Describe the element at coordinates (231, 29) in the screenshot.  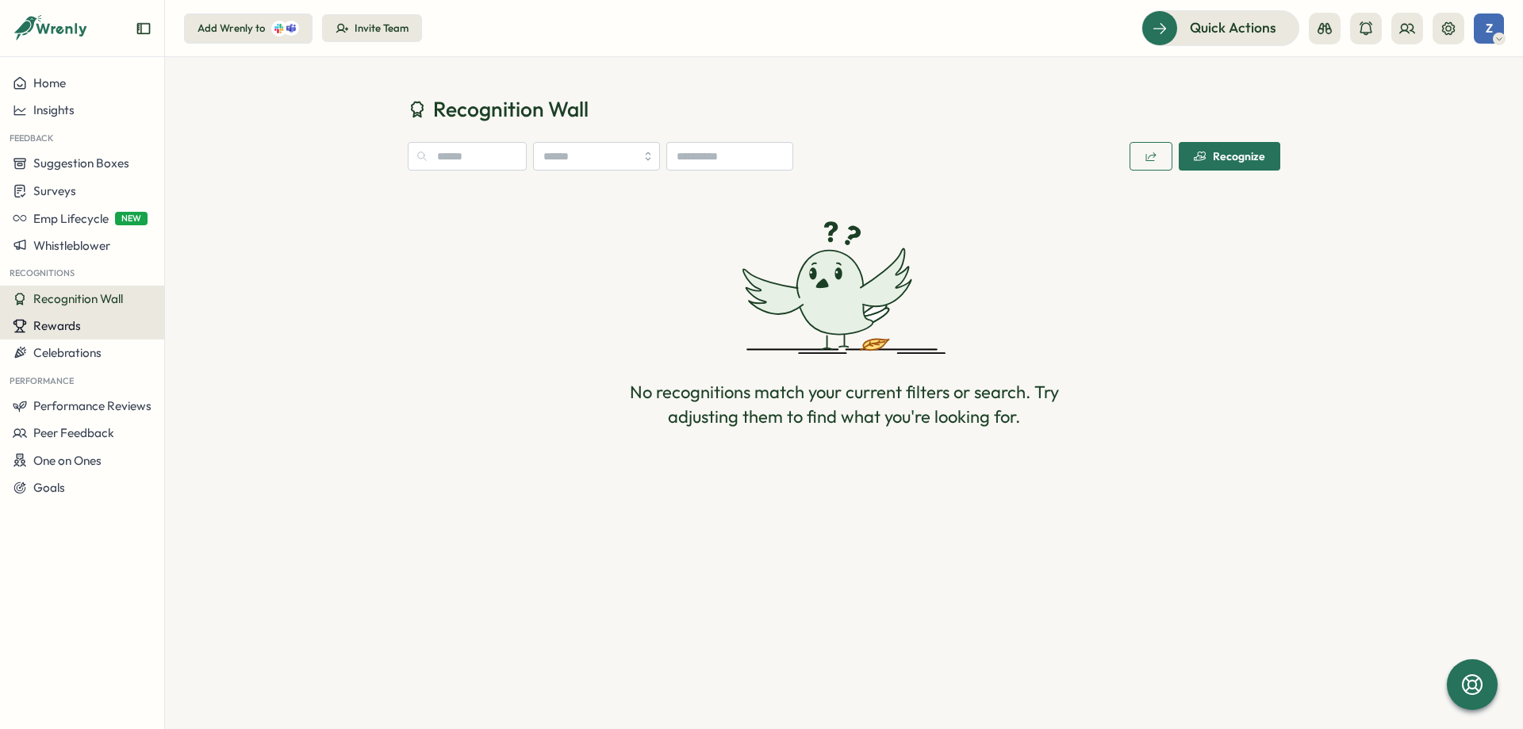
I see `div: Add Wrenly to` at that location.